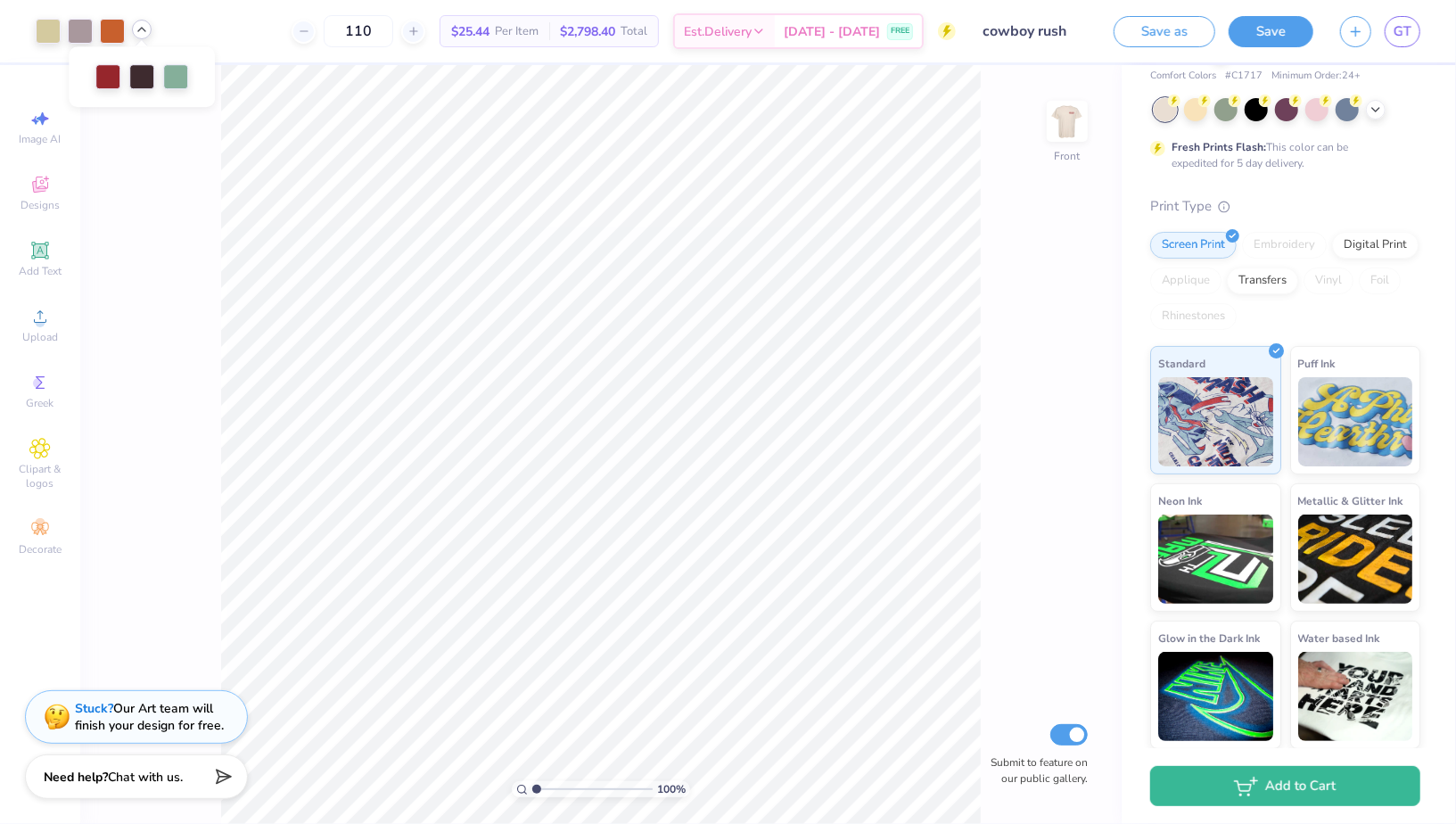 The width and height of the screenshot is (1456, 824). I want to click on button: Save as, so click(1165, 31).